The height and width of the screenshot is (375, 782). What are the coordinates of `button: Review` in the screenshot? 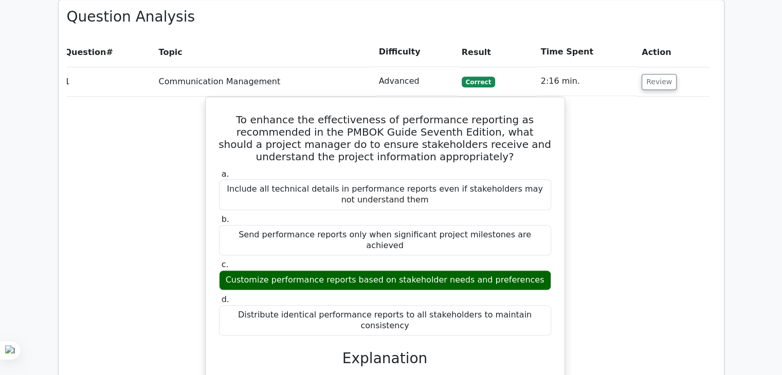 It's located at (659, 82).